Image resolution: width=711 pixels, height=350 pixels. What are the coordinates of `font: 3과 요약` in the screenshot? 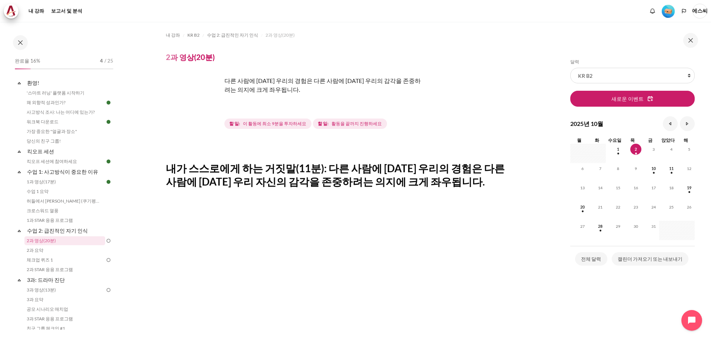 It's located at (35, 299).